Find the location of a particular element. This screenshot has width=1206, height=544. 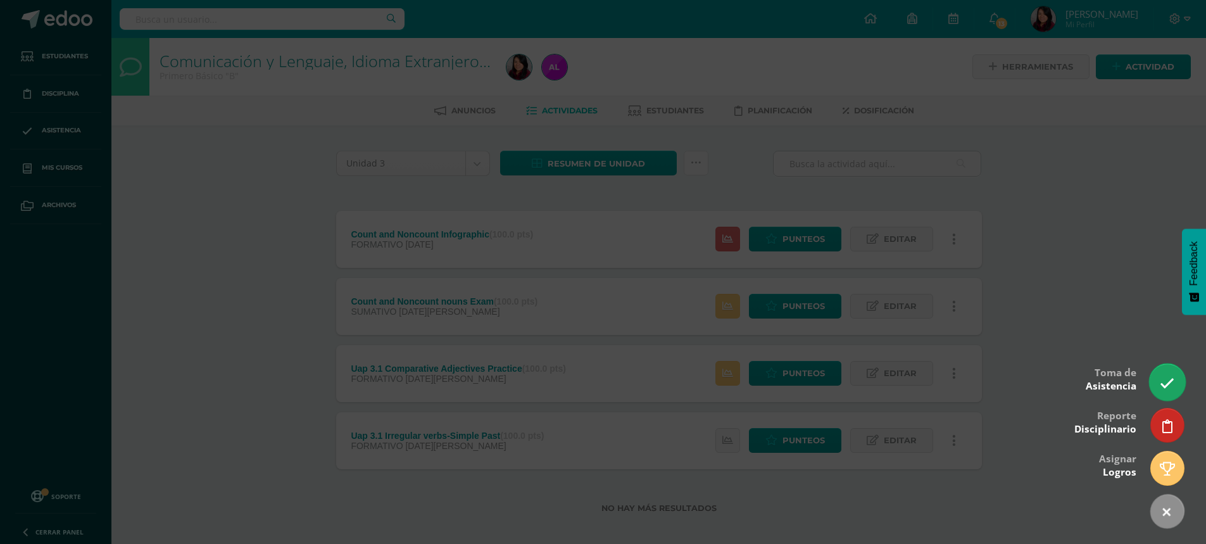

span: Asistencia is located at coordinates (1111, 385).